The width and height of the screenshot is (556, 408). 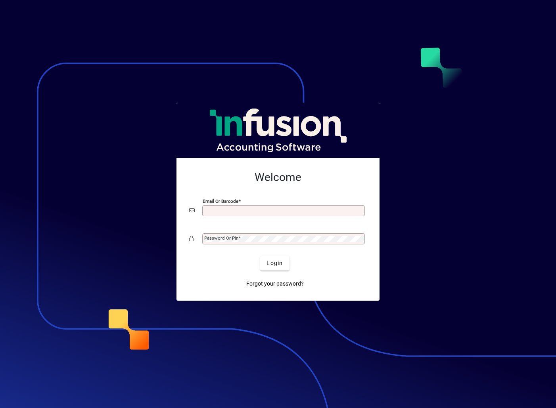 What do you see at coordinates (278, 178) in the screenshot?
I see `h2: Welcome` at bounding box center [278, 178].